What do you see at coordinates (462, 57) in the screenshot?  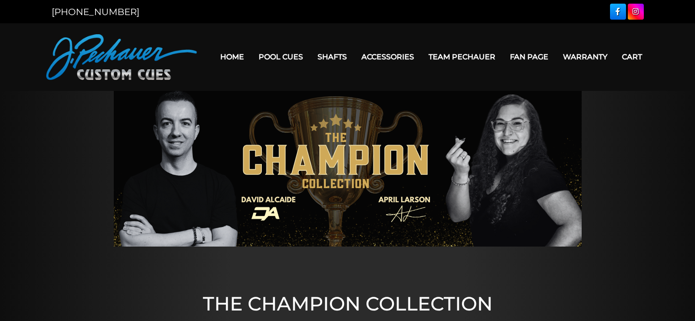 I see `a: Team Pechauer` at bounding box center [462, 57].